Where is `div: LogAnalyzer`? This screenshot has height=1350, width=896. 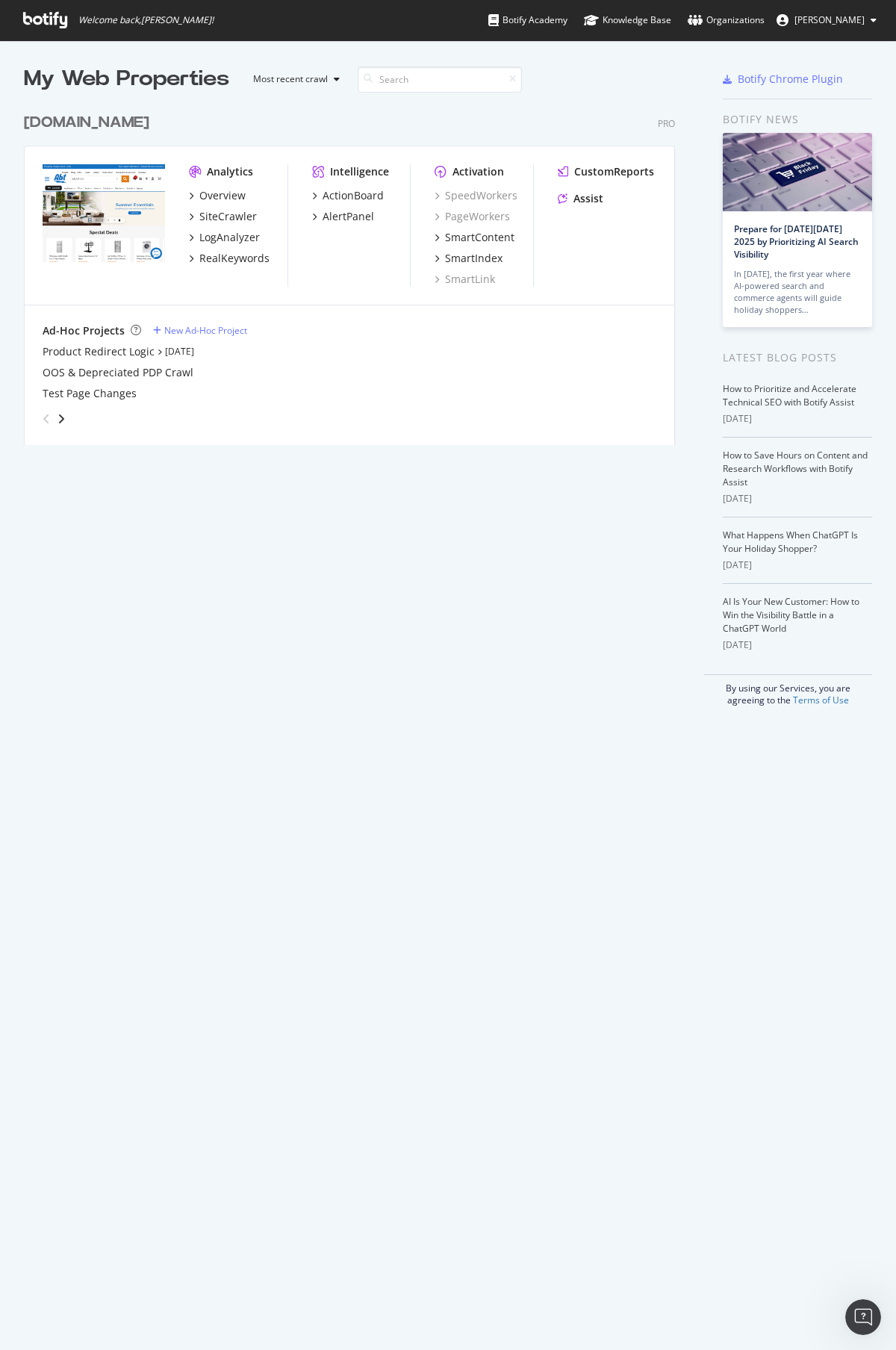 div: LogAnalyzer is located at coordinates (230, 237).